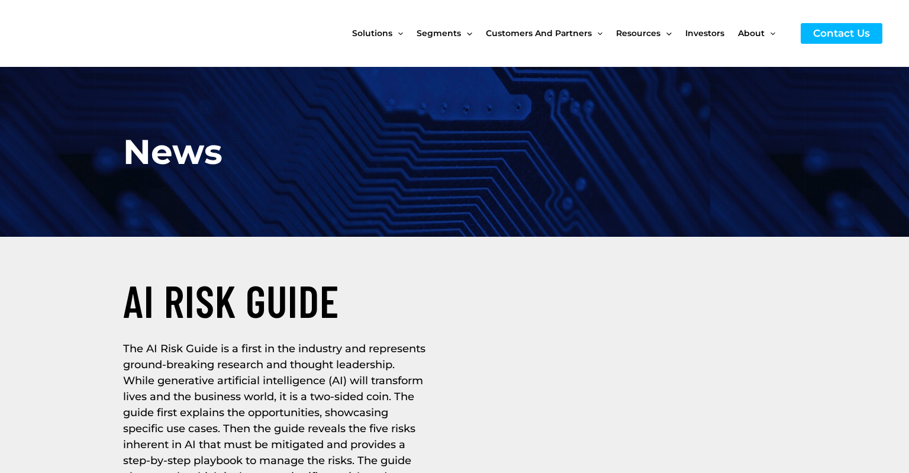 This screenshot has width=909, height=473. What do you see at coordinates (286, 301) in the screenshot?
I see `h2: AI RISK GUIDE` at bounding box center [286, 301].